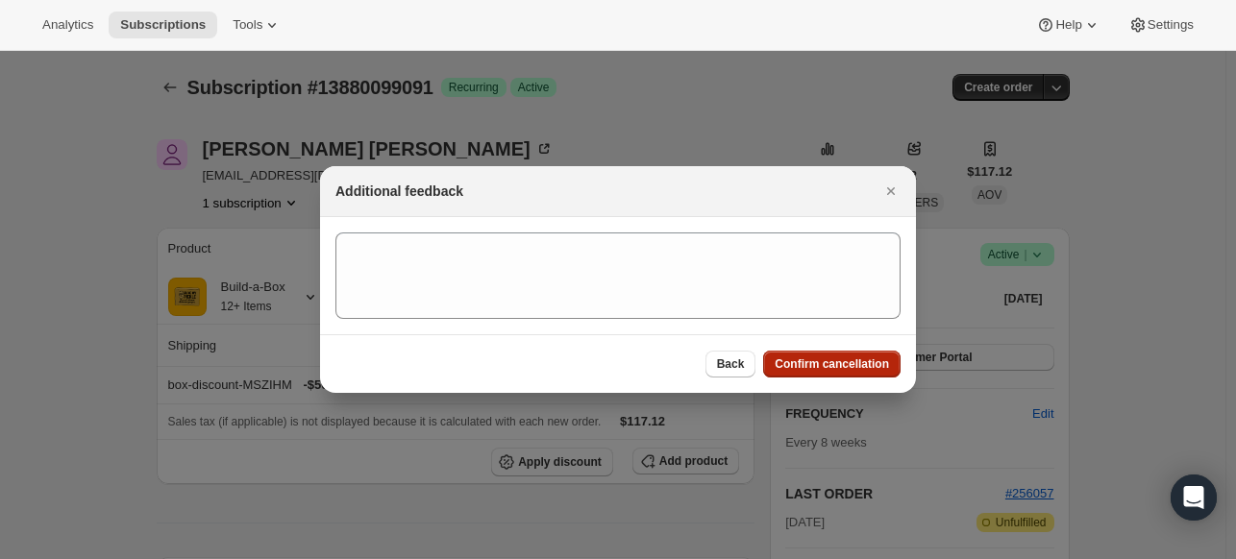 The height and width of the screenshot is (559, 1236). What do you see at coordinates (730, 364) in the screenshot?
I see `button: Back` at bounding box center [730, 364].